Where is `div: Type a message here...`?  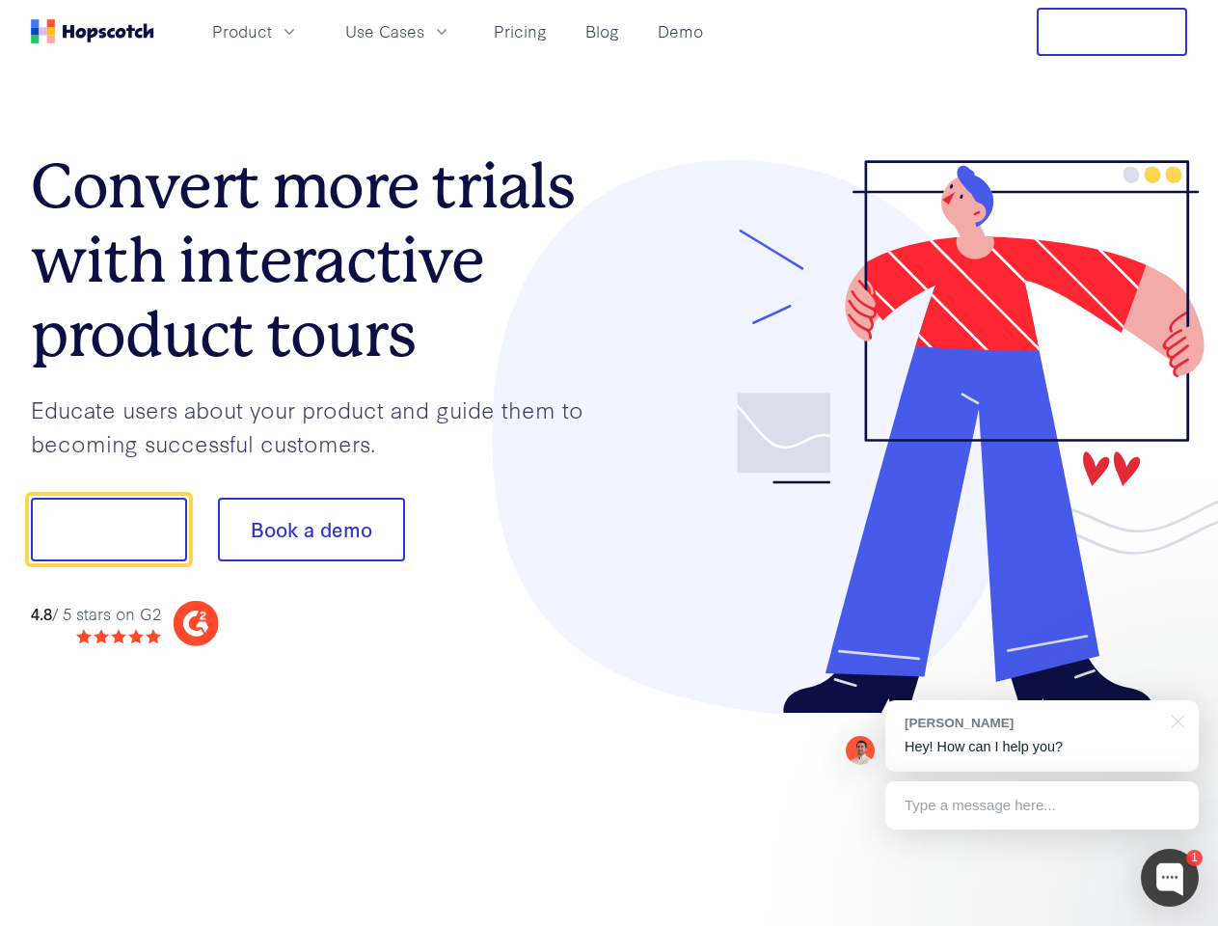
div: Type a message here... is located at coordinates (1042, 805).